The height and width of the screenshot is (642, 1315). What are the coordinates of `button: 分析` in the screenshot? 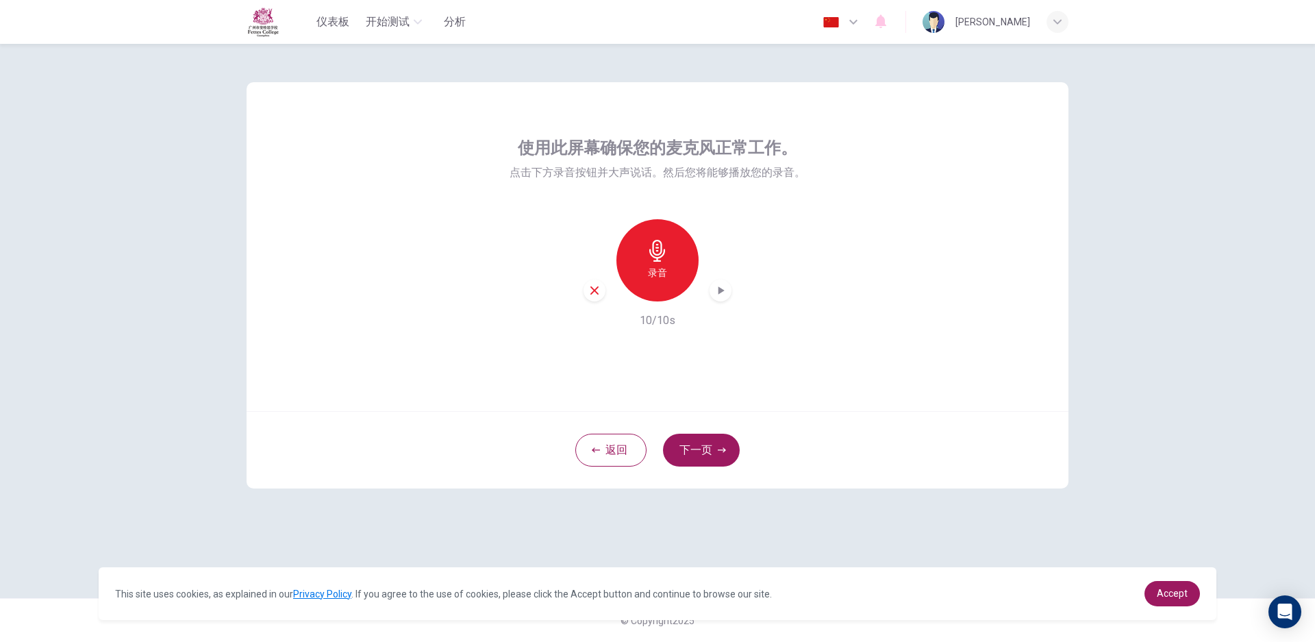 It's located at (455, 22).